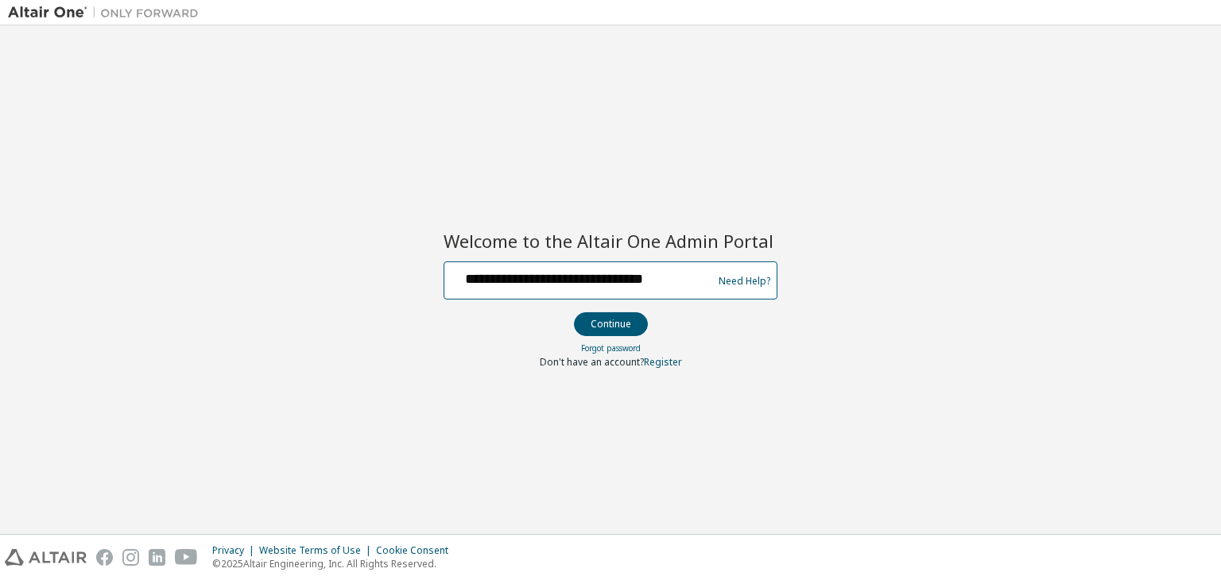  What do you see at coordinates (186, 557) in the screenshot?
I see `img: youtube.svg` at bounding box center [186, 557].